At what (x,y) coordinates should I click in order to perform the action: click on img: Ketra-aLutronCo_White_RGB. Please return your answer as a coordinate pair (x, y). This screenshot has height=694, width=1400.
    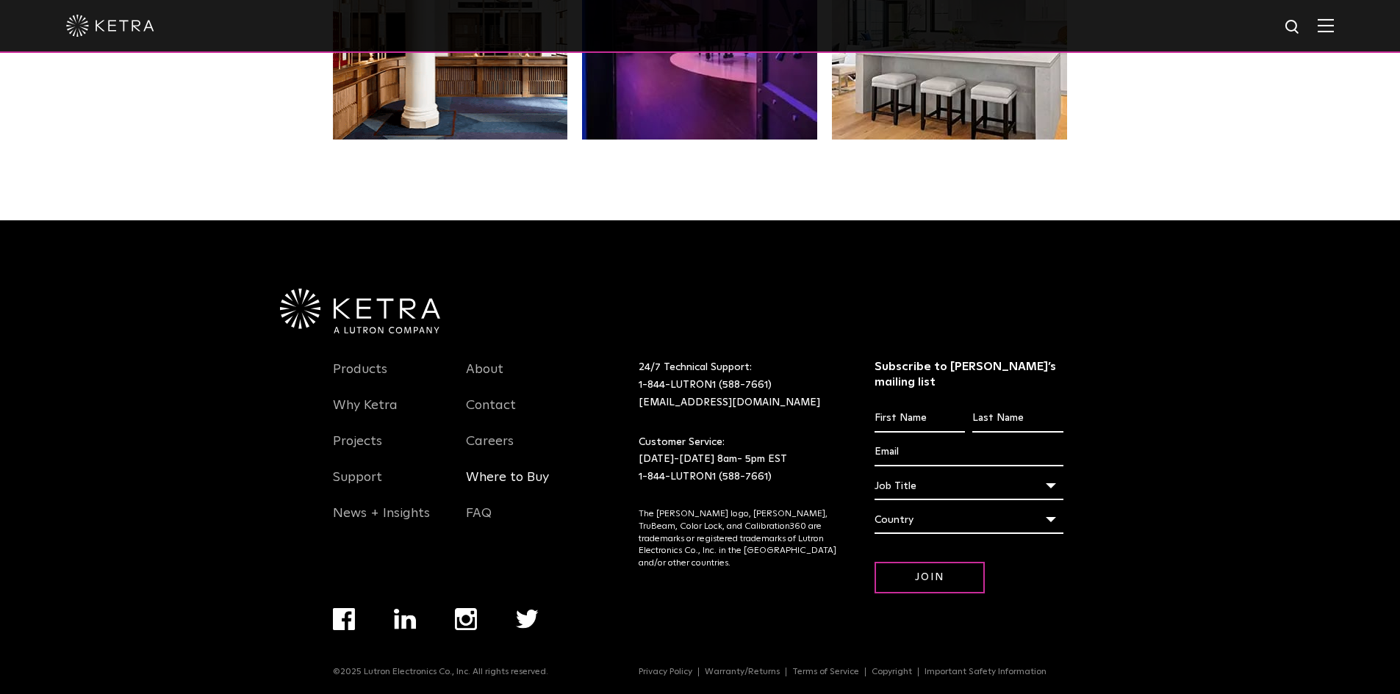
    Looking at the image, I should click on (360, 312).